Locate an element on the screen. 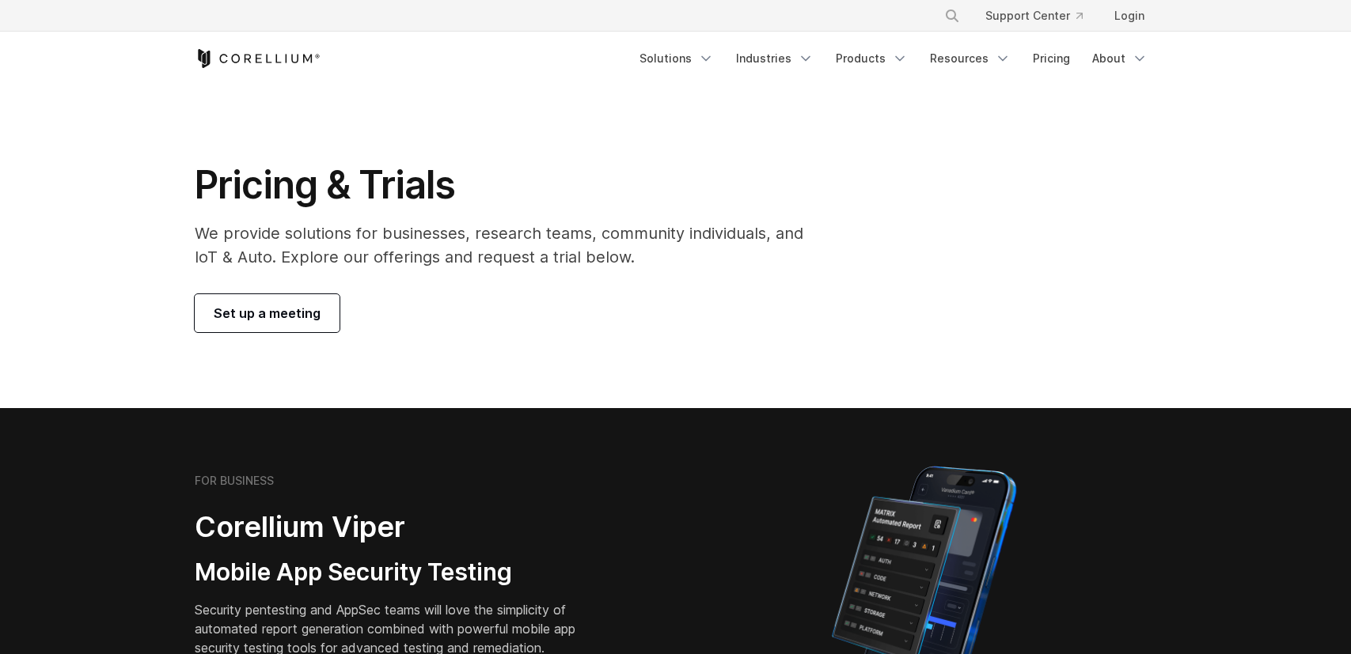 The height and width of the screenshot is (654, 1351). a: About is located at coordinates (1120, 59).